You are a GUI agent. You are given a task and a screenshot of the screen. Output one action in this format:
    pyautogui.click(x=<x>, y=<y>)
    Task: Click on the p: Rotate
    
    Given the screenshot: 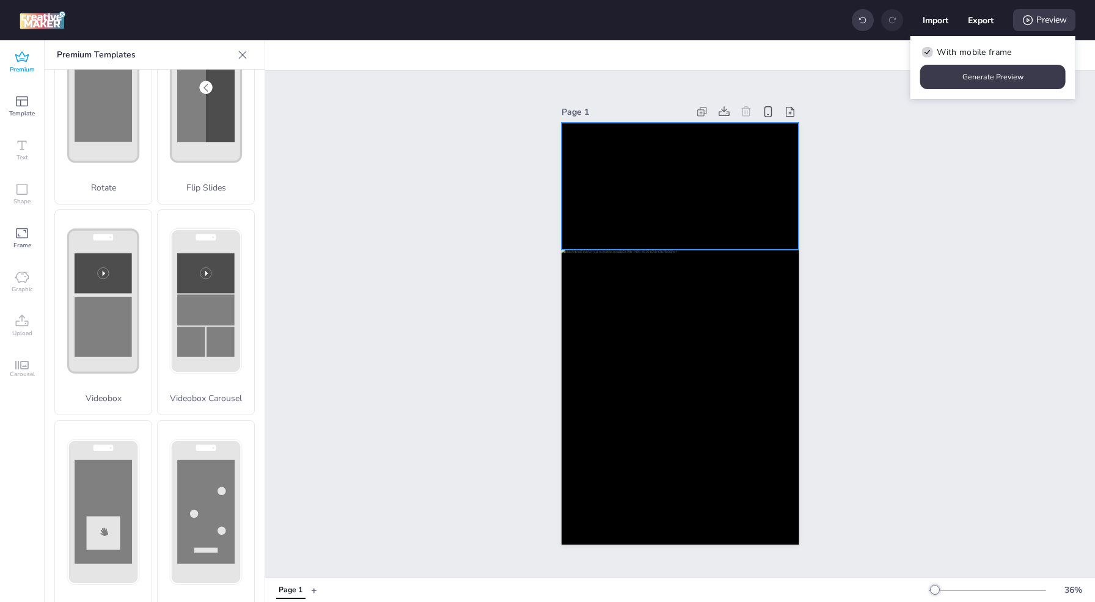 What is the action you would take?
    pyautogui.click(x=103, y=188)
    